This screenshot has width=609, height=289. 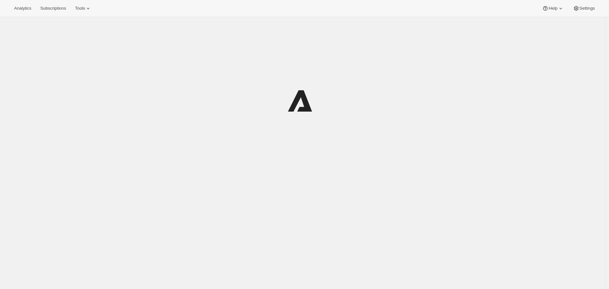 What do you see at coordinates (80, 8) in the screenshot?
I see `span: Tools` at bounding box center [80, 8].